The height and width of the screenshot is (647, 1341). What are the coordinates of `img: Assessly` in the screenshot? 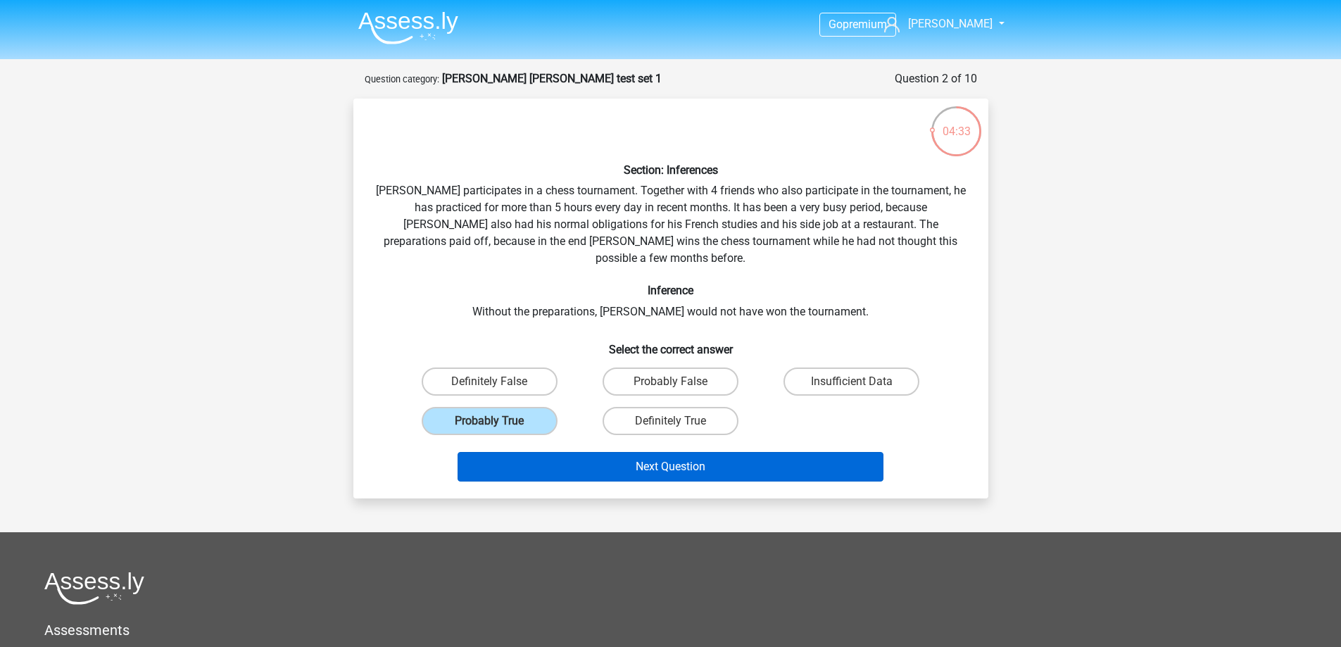 It's located at (408, 27).